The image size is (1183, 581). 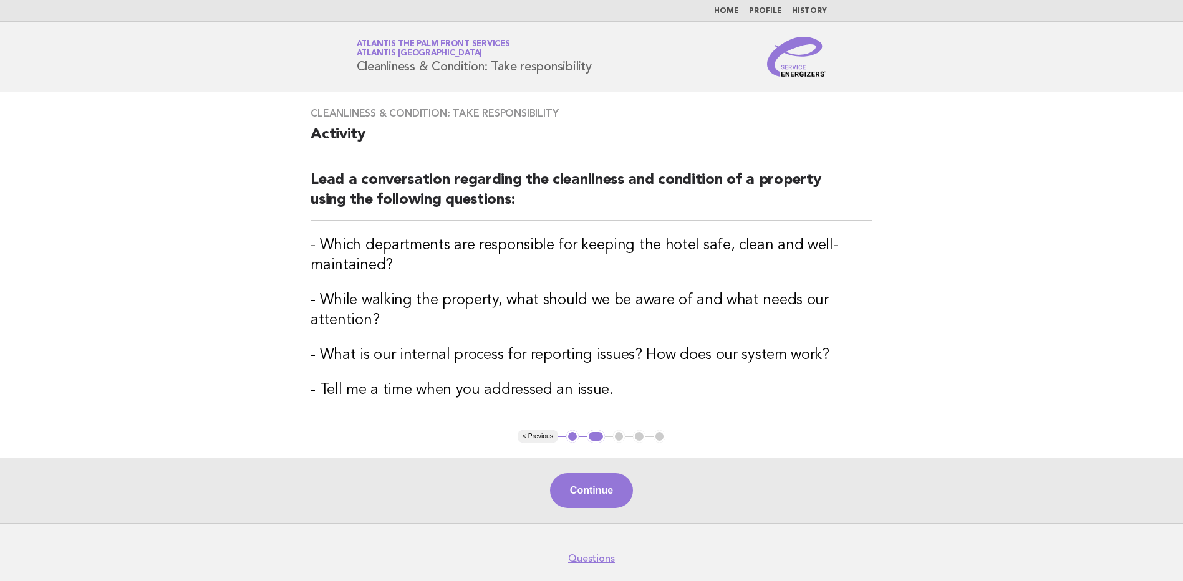 I want to click on h3: - While walking the property, what should we be aware of and what needs our attention?, so click(x=591, y=310).